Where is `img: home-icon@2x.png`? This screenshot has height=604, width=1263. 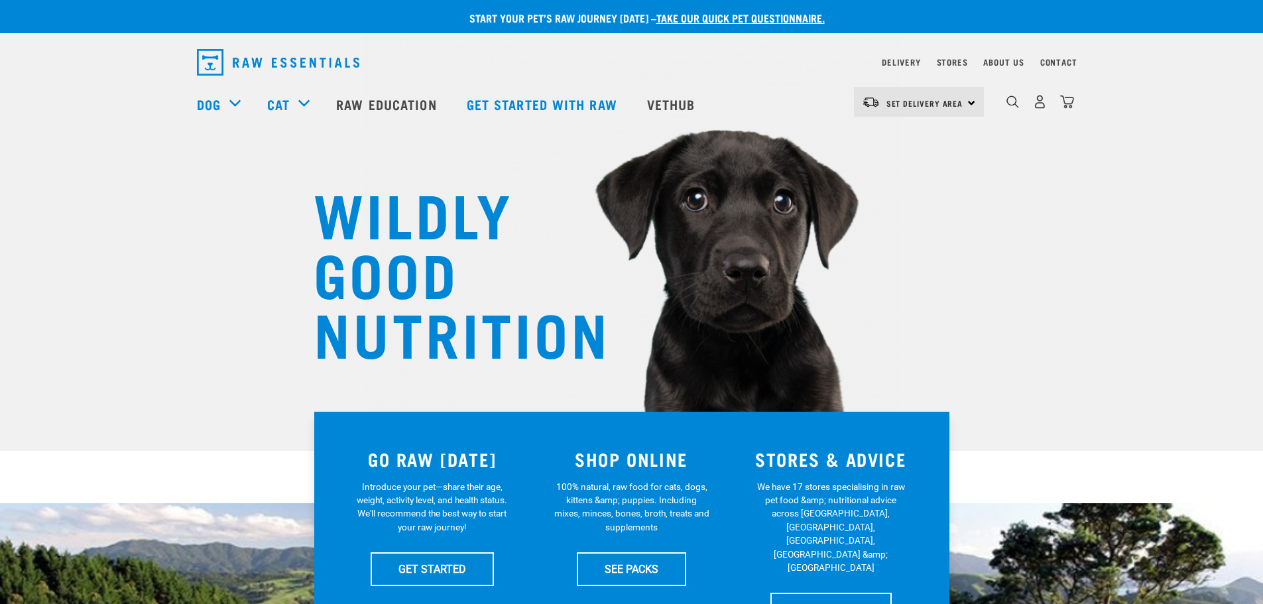 img: home-icon@2x.png is located at coordinates (1067, 101).